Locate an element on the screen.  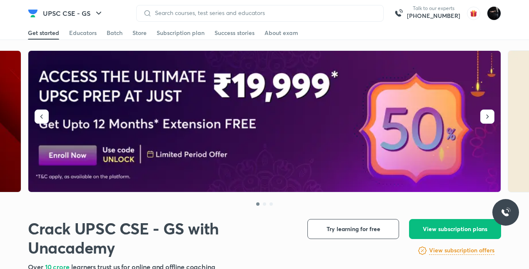
a: Batch is located at coordinates (115, 33).